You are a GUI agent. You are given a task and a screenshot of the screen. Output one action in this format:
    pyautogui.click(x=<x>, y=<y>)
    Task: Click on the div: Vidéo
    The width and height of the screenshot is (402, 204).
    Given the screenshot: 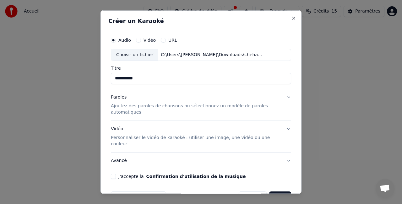 What is the action you would take?
    pyautogui.click(x=196, y=136)
    